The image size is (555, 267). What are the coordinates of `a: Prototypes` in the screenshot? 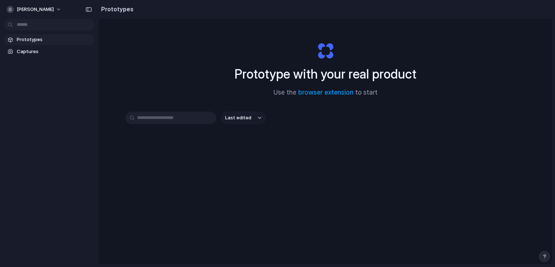 It's located at (49, 40).